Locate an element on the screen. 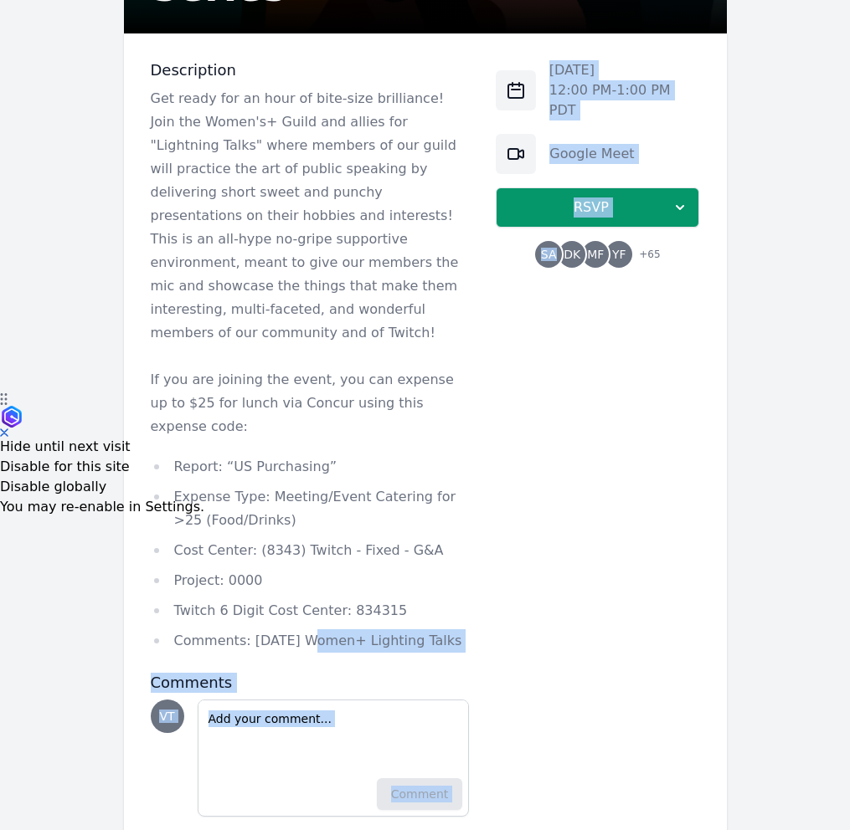 Image resolution: width=850 pixels, height=830 pixels. li: Project: 0000 is located at coordinates (310, 581).